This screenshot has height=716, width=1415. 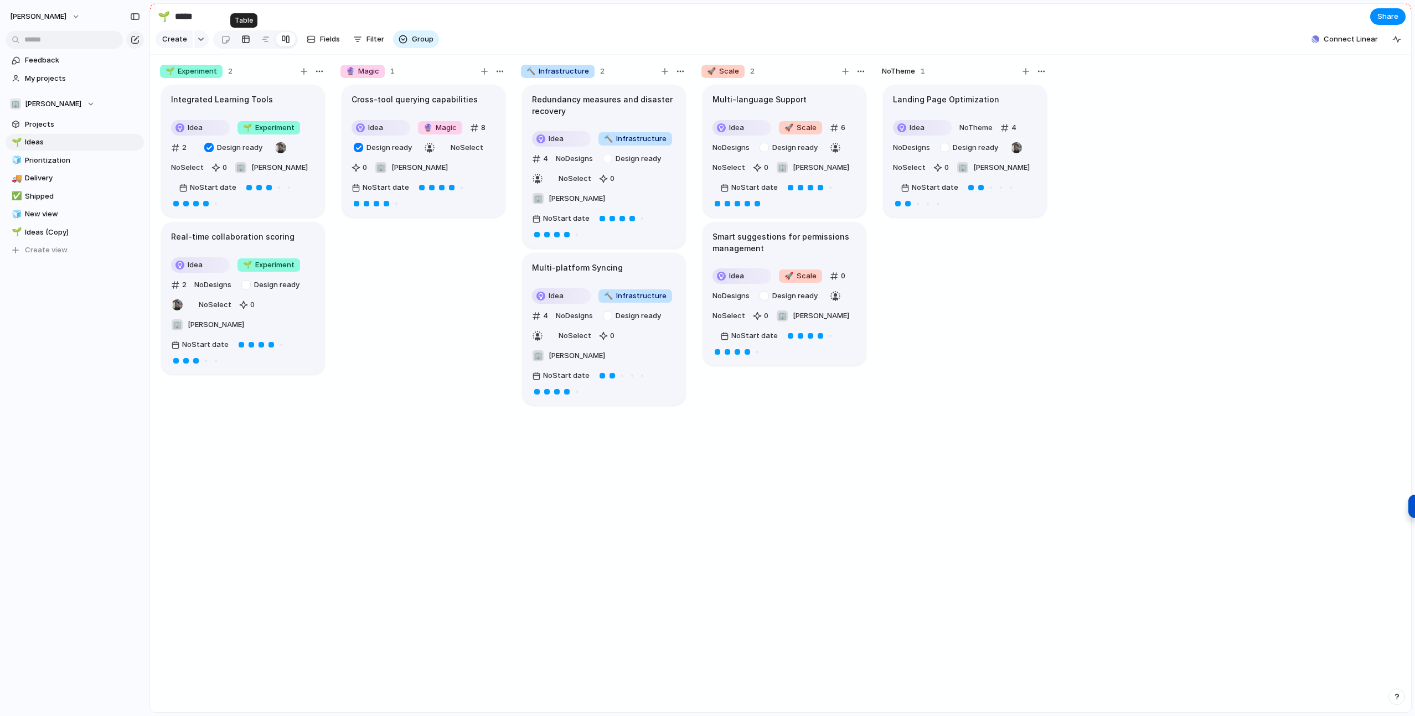 I want to click on span: 6, so click(x=843, y=128).